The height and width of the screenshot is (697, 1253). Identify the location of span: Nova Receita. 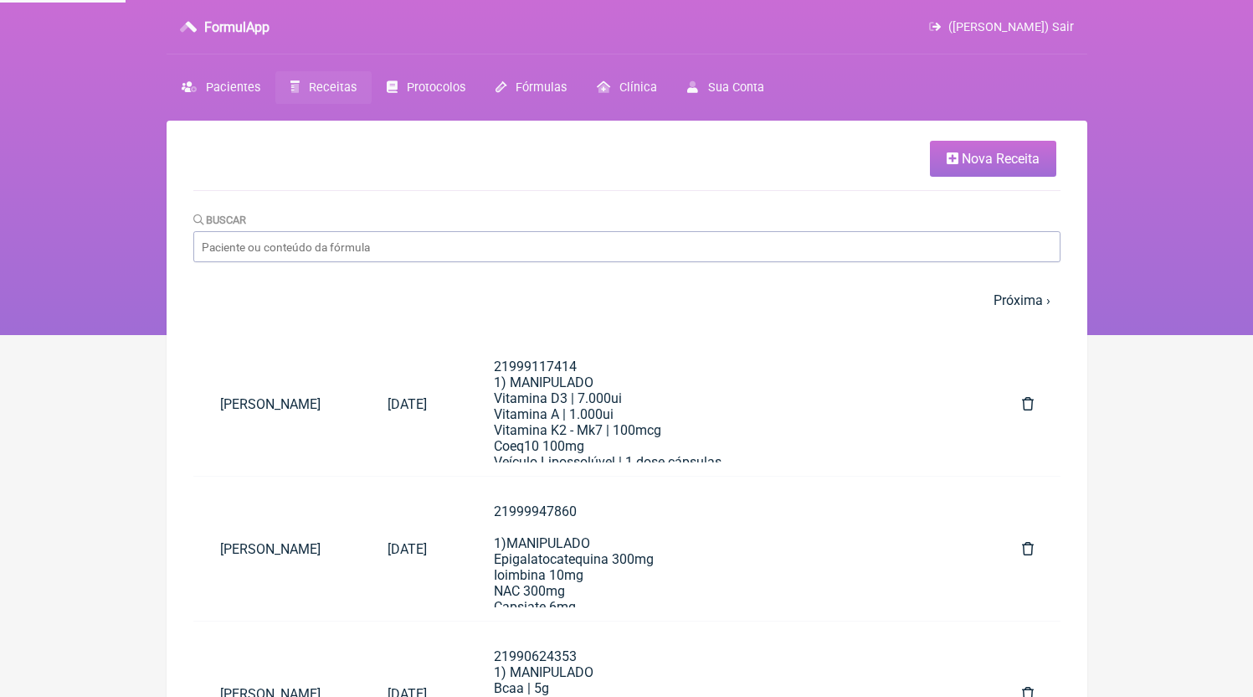
(1000, 158).